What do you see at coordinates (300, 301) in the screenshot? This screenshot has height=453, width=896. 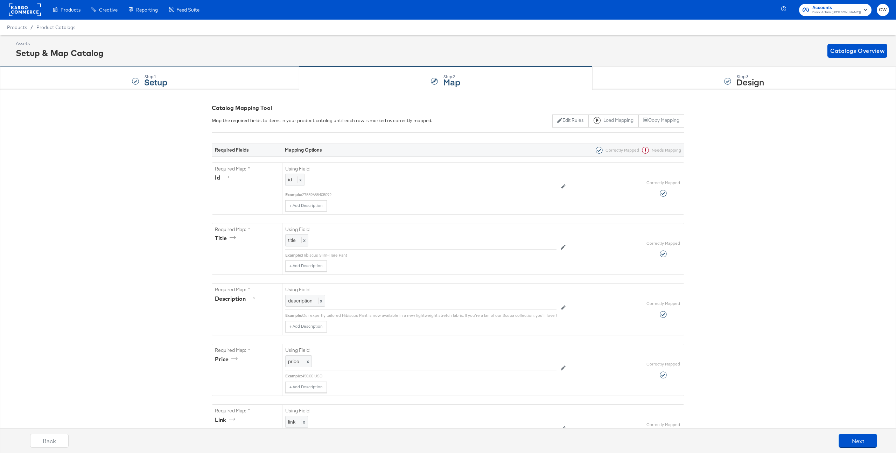 I see `span: description` at bounding box center [300, 301].